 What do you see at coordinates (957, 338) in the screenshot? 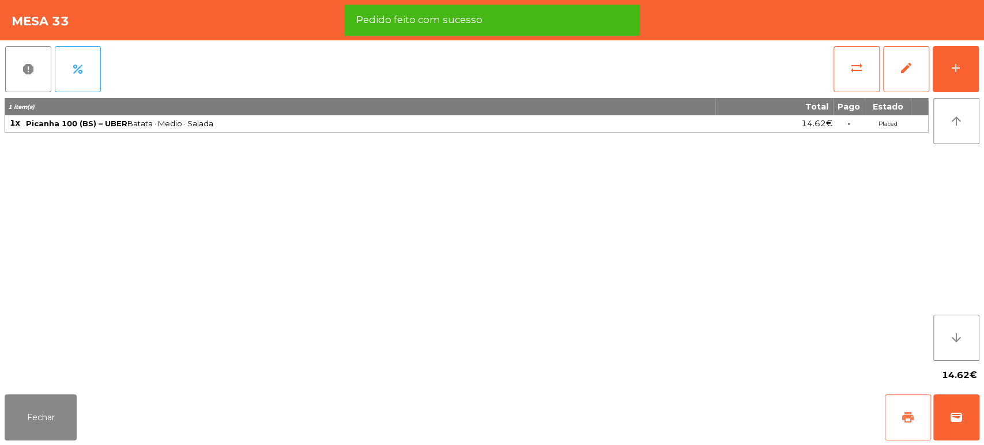
I see `i: arrow_downward` at bounding box center [957, 338].